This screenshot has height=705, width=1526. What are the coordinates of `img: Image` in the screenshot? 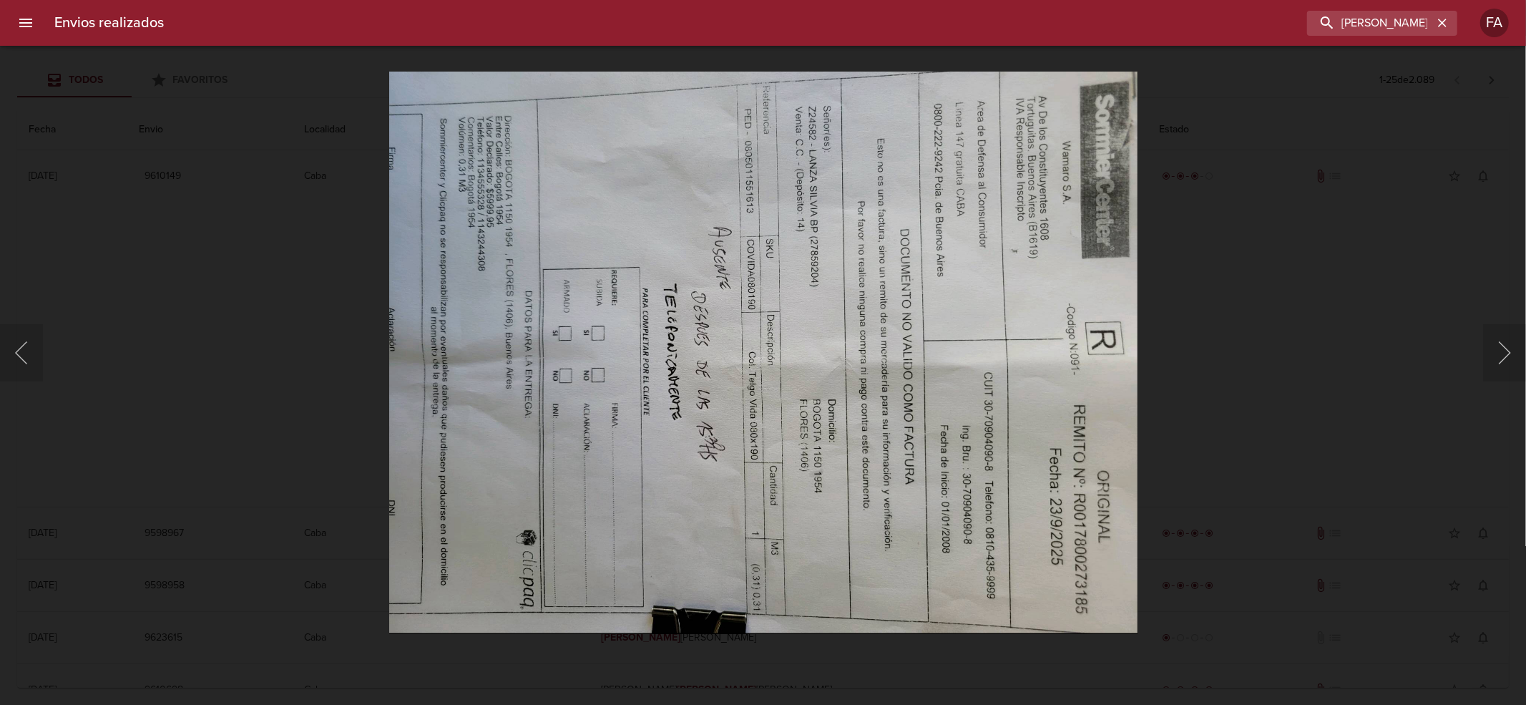 It's located at (763, 352).